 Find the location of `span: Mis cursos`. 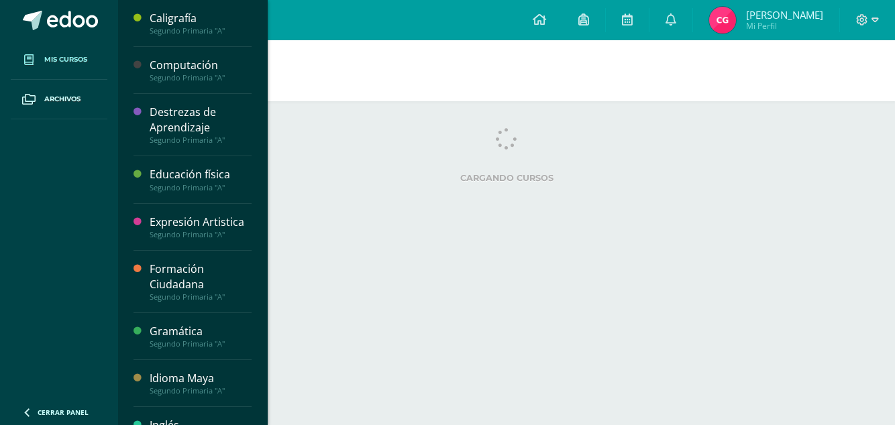

span: Mis cursos is located at coordinates (66, 60).